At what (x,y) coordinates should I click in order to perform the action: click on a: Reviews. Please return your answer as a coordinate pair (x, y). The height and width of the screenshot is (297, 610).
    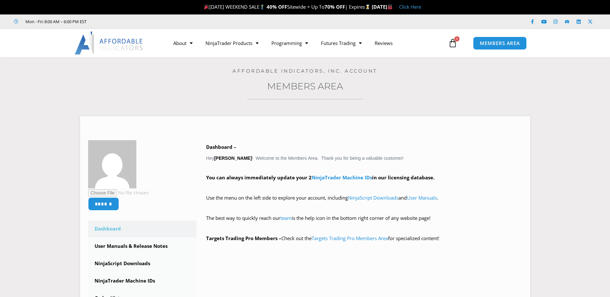
    Looking at the image, I should click on (384, 43).